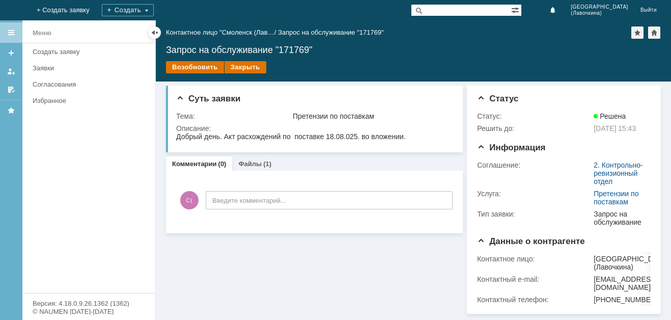 The image size is (671, 320). Describe the element at coordinates (531, 241) in the screenshot. I see `span: Данные о контрагенте` at that location.